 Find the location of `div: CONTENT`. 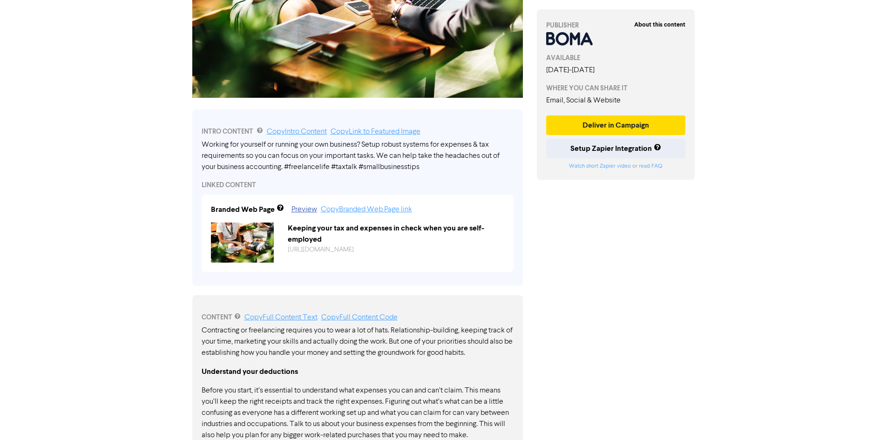

div: CONTENT is located at coordinates (357, 317).